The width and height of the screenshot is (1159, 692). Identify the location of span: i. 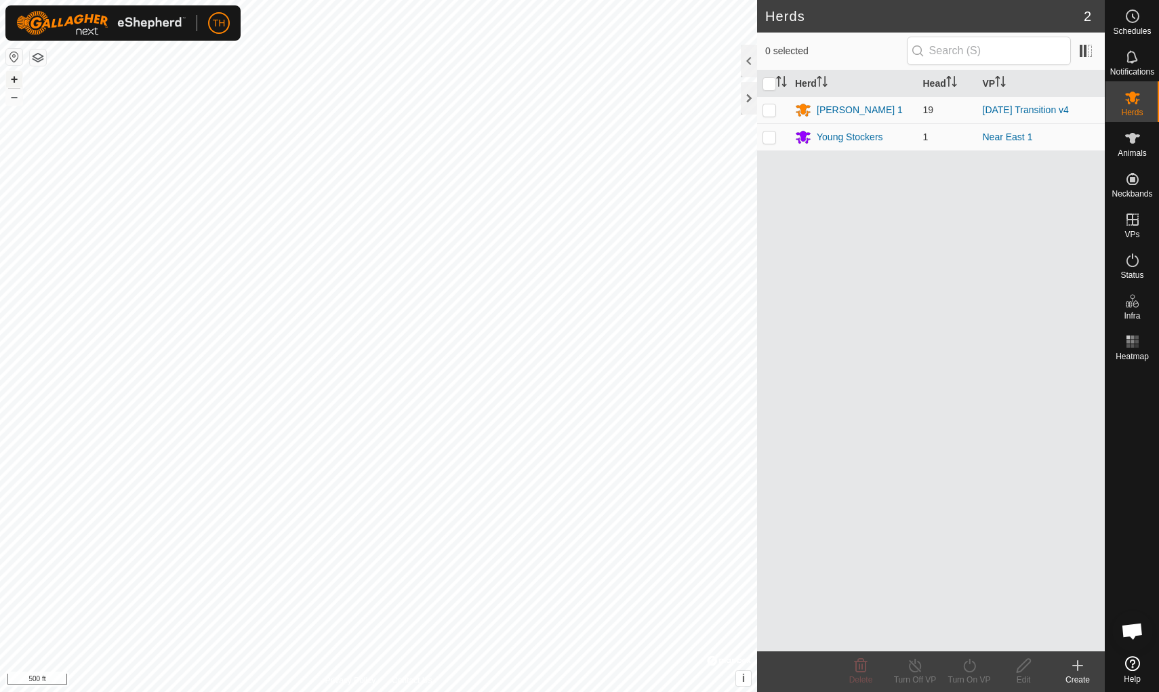
(744, 678).